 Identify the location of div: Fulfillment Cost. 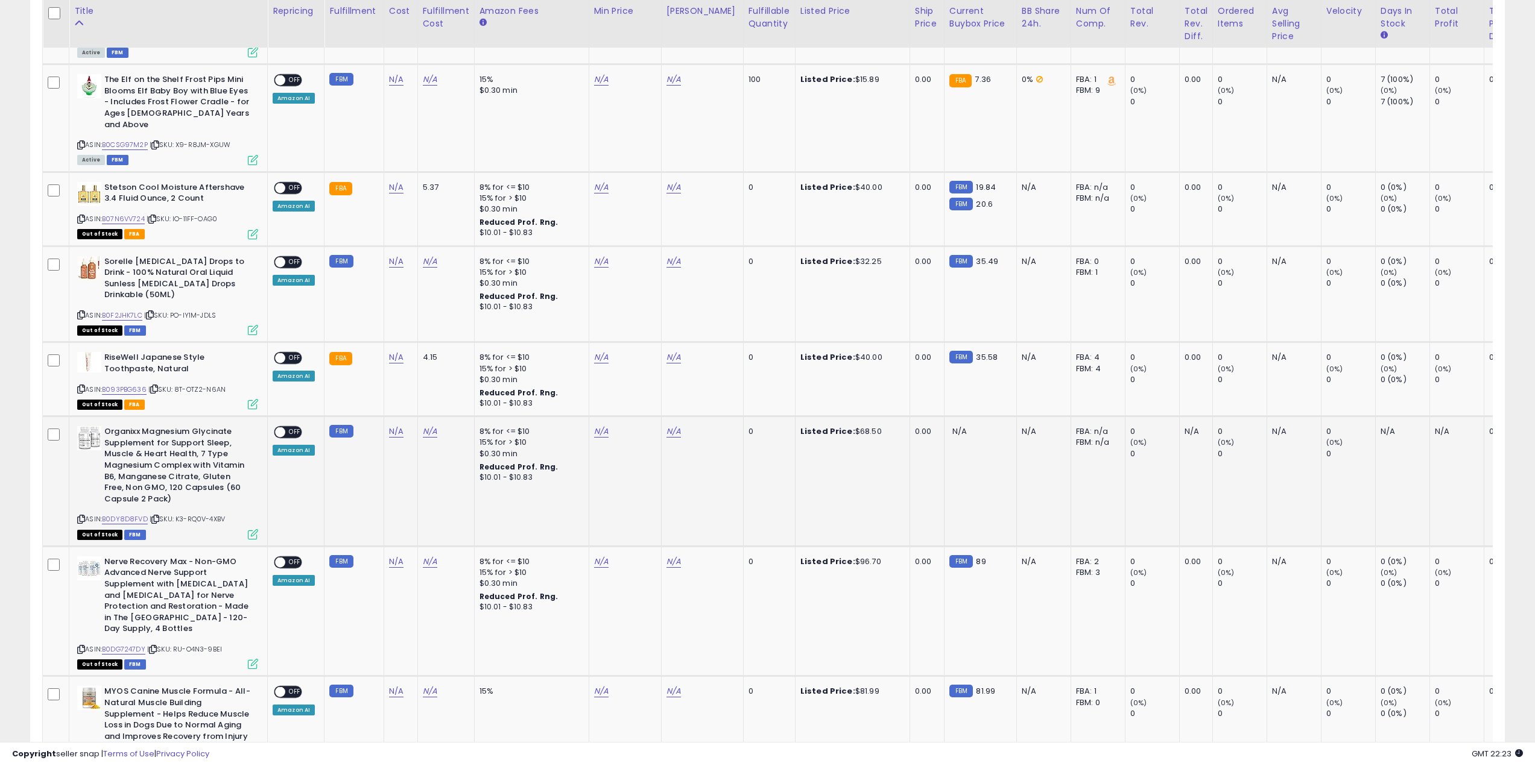
(446, 17).